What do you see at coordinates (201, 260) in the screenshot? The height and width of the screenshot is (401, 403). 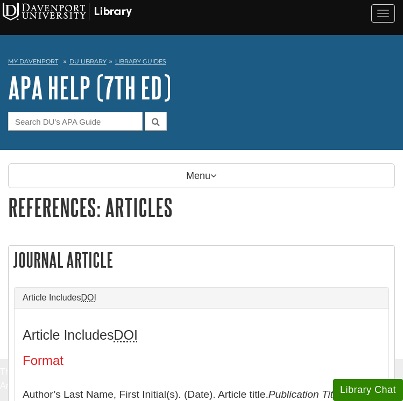 I see `h2: Journal Article` at bounding box center [201, 260].